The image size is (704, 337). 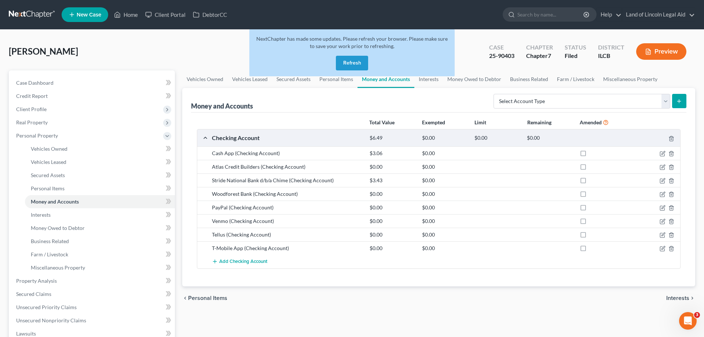 I want to click on a: Property Analysis, so click(x=92, y=281).